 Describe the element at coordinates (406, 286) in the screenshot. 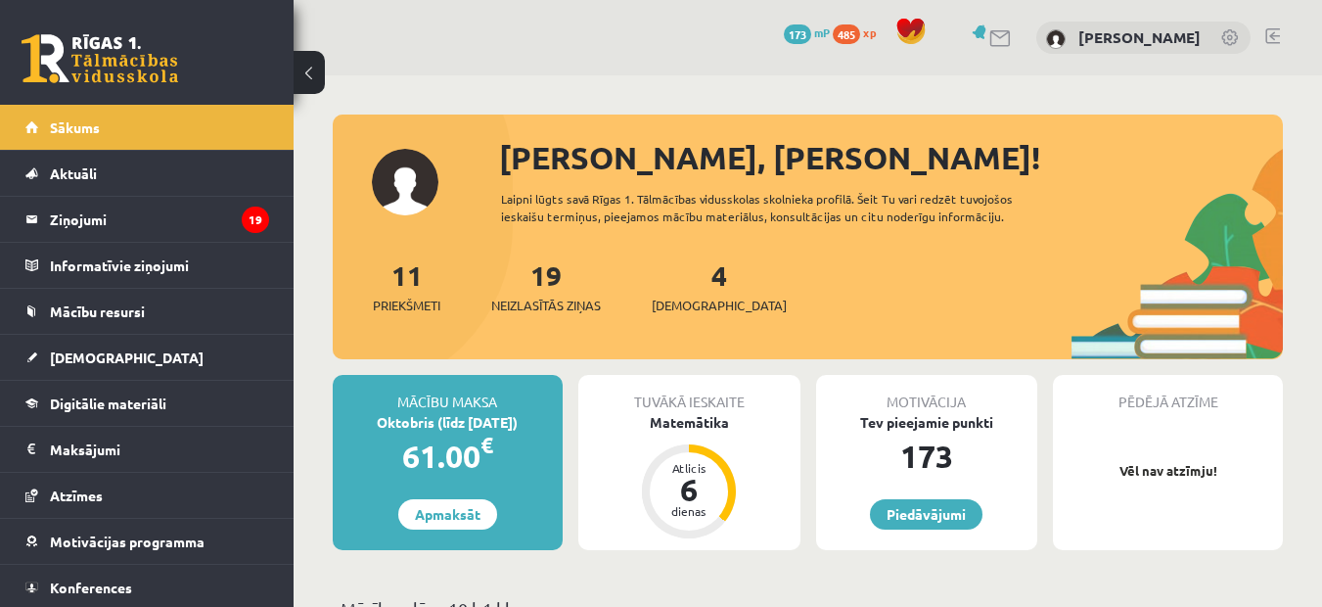

I see `a: 11Priekšmeti` at that location.